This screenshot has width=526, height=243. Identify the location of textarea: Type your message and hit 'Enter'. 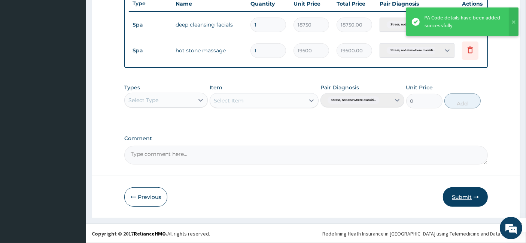
(73, 176).